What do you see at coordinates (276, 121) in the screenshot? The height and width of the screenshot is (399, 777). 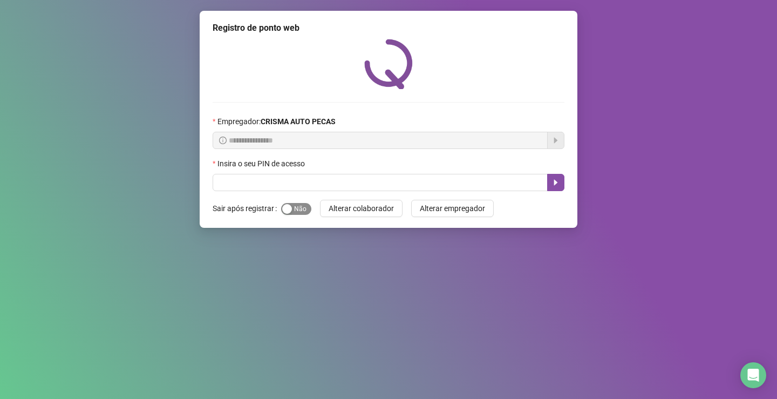 I see `span: Empregador :` at bounding box center [276, 121].